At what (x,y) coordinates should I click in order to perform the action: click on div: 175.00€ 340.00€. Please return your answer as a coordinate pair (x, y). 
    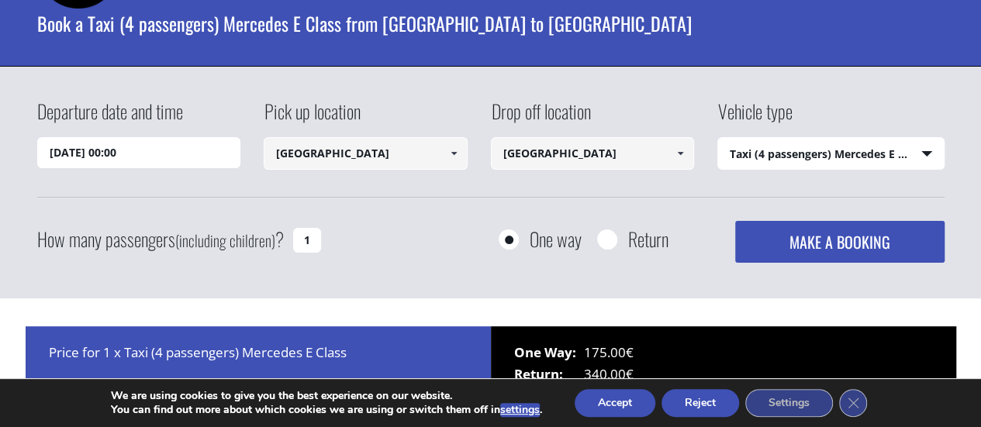
    Looking at the image, I should click on (723, 361).